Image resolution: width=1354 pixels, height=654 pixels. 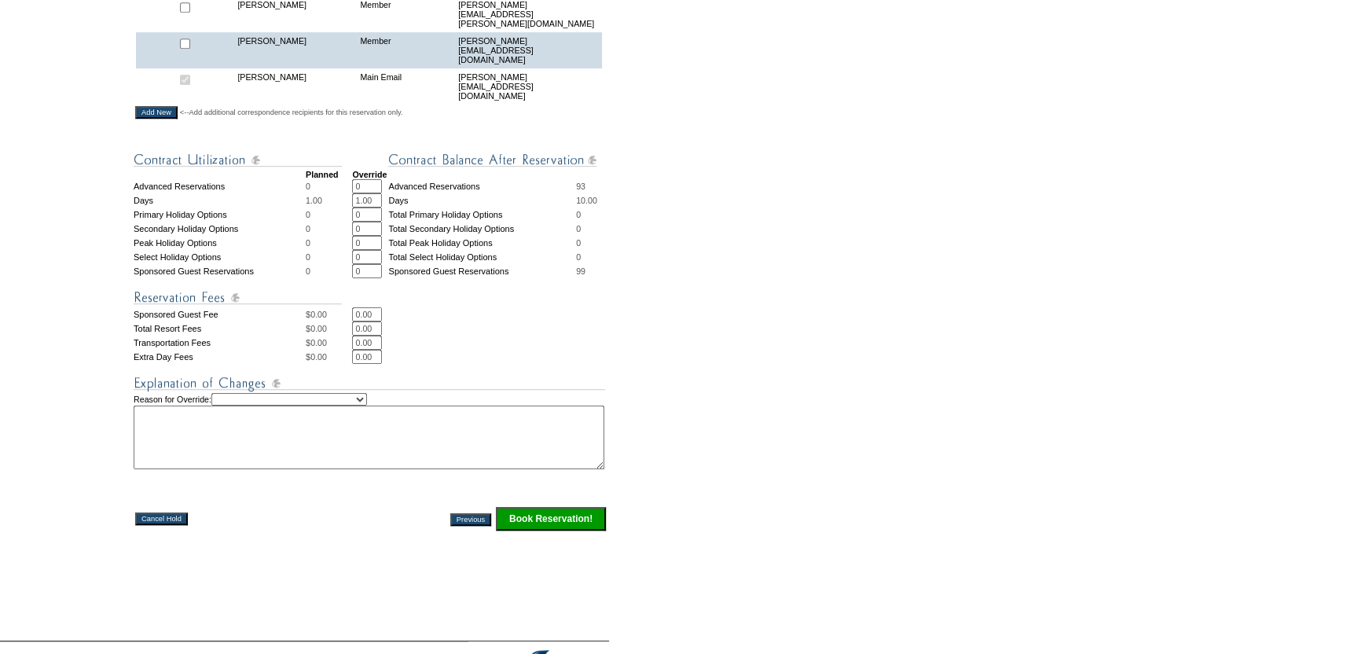 What do you see at coordinates (219, 257) in the screenshot?
I see `td: Select Holiday Options` at bounding box center [219, 257].